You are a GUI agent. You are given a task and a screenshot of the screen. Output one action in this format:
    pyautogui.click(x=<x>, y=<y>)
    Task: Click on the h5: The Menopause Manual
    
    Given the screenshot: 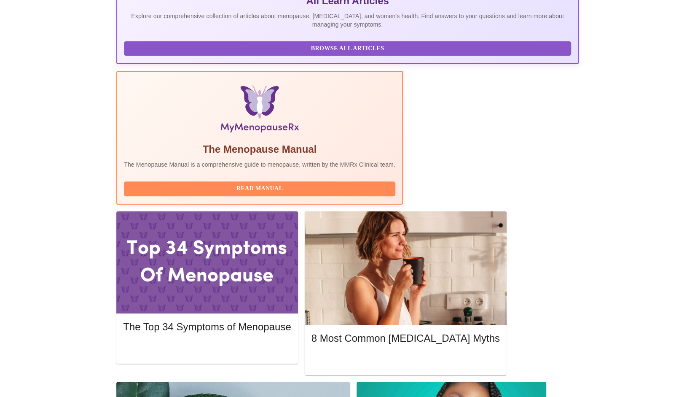 What is the action you would take?
    pyautogui.click(x=260, y=149)
    